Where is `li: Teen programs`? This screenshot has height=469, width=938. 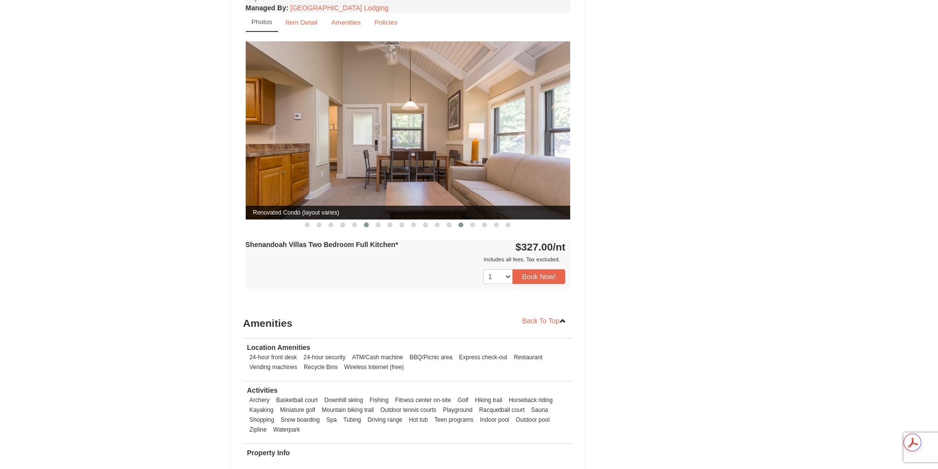 li: Teen programs is located at coordinates (454, 420).